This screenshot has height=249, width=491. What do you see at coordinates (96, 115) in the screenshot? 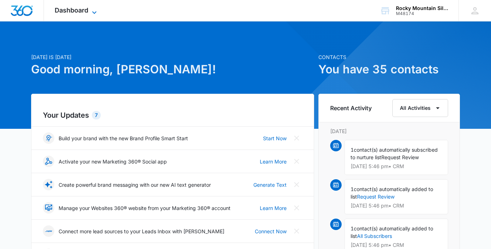
I see `div: 7` at bounding box center [96, 115].